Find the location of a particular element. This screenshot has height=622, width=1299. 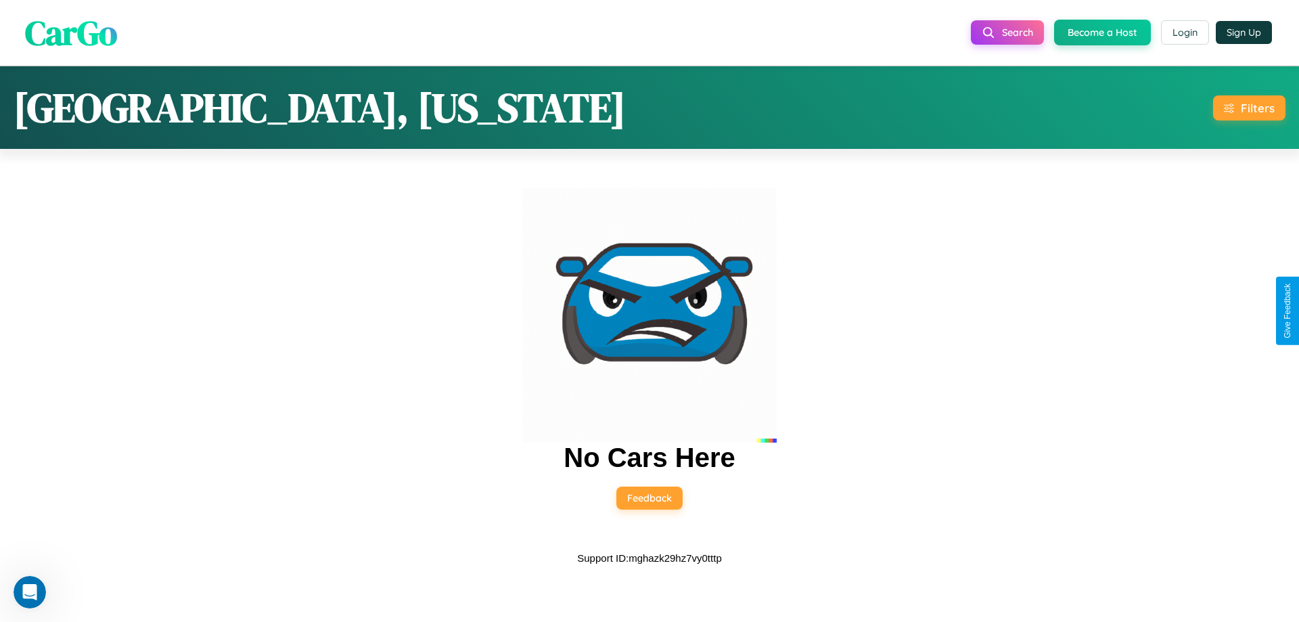

button: Filters is located at coordinates (1249, 108).